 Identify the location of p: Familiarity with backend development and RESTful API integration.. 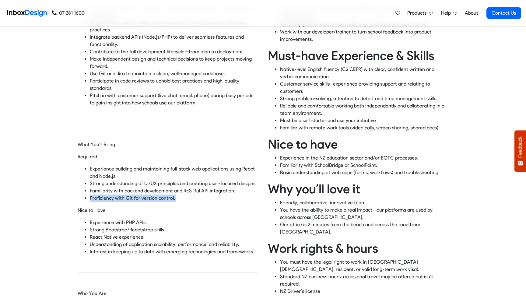
(174, 191).